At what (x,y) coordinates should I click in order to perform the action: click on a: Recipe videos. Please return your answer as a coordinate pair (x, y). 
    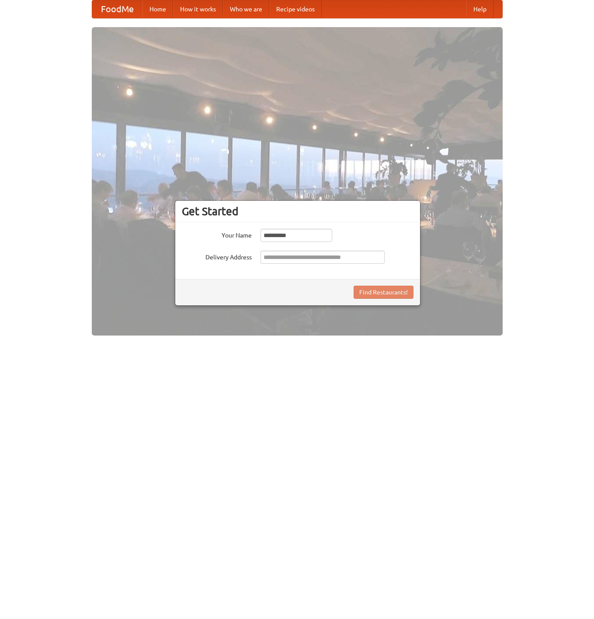
    Looking at the image, I should click on (296, 9).